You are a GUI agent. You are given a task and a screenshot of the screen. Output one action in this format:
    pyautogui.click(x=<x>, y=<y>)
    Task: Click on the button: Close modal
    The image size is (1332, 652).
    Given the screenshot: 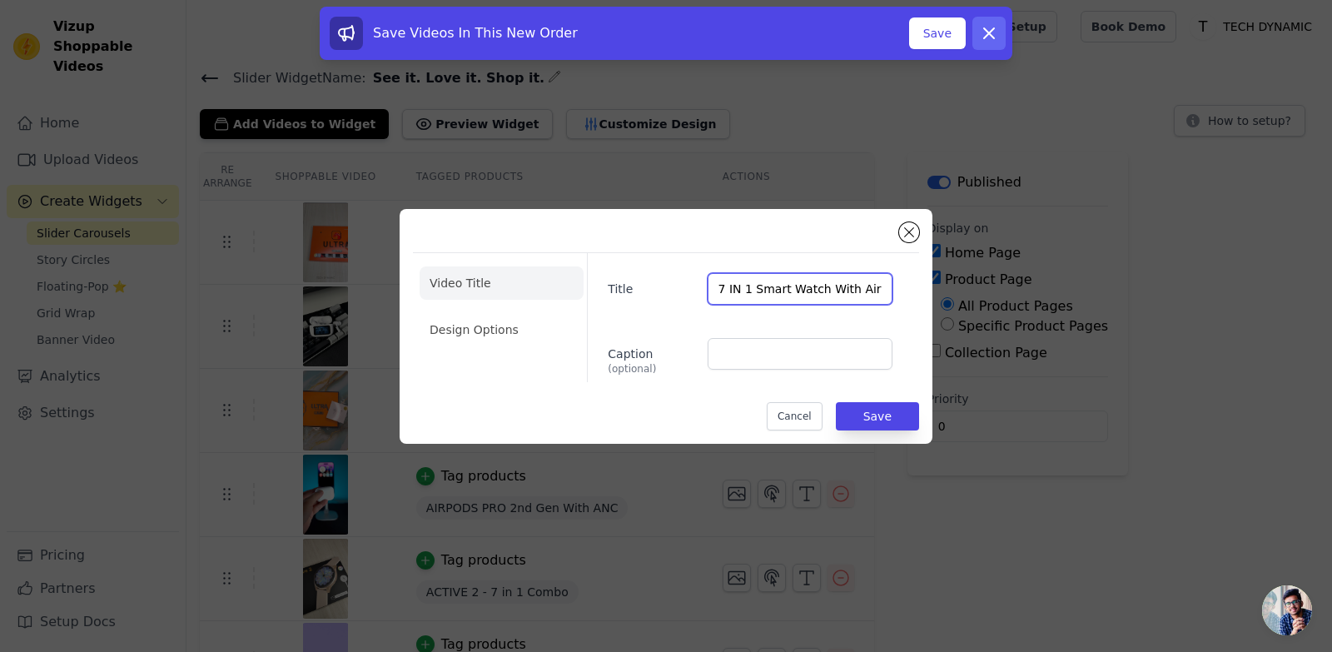 What is the action you would take?
    pyautogui.click(x=909, y=232)
    